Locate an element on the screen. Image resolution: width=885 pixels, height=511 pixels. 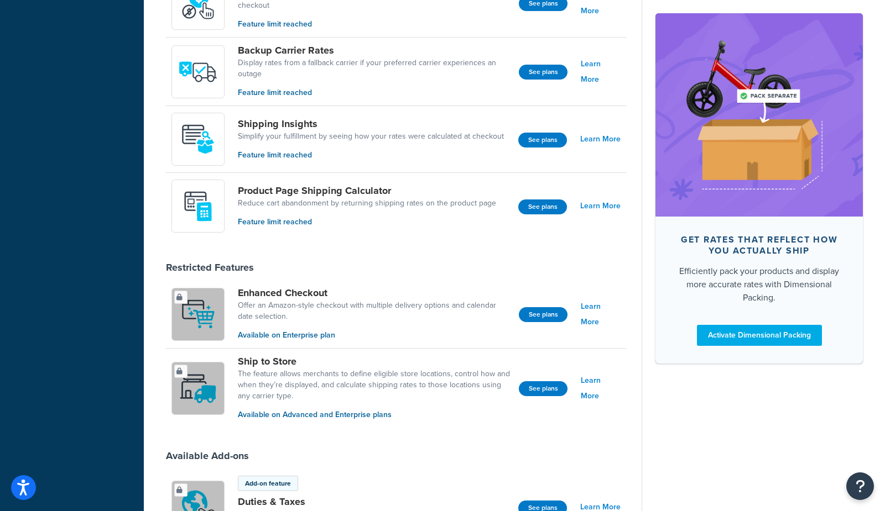
a: Shipping Insights is located at coordinates (370, 124).